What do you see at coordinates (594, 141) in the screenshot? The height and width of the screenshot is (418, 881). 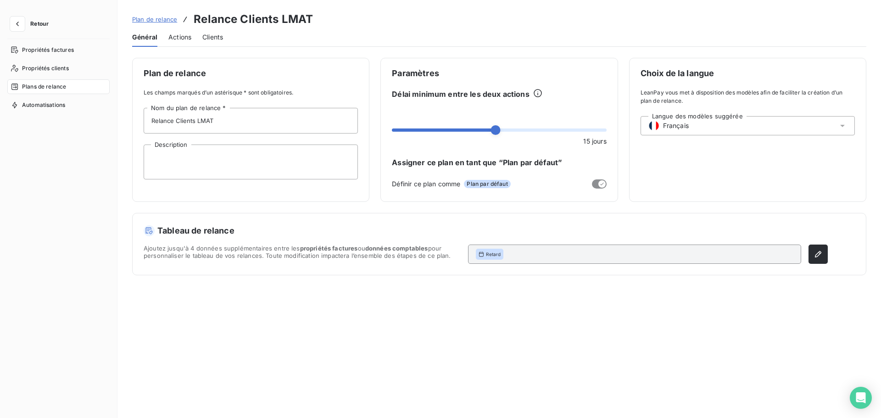 I see `span: 15 jours` at bounding box center [594, 141].